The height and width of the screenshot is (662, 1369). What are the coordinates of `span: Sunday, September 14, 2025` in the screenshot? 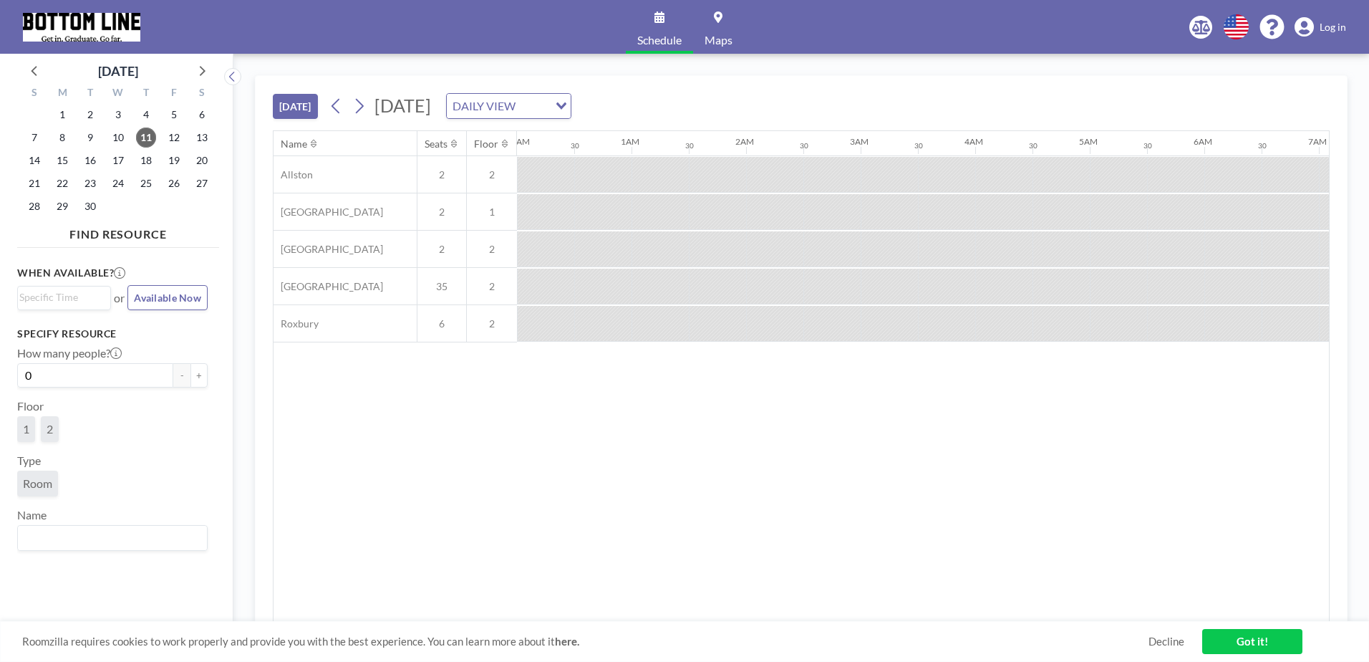 It's located at (34, 160).